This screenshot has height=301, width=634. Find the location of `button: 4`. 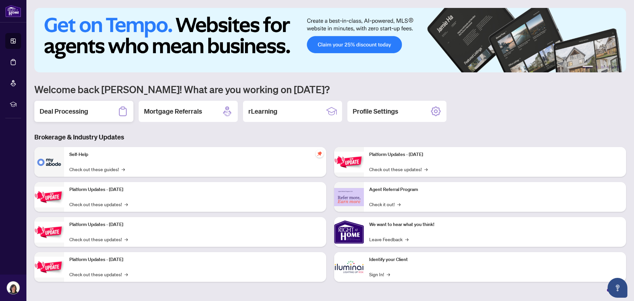

button: 4 is located at coordinates (608, 67).